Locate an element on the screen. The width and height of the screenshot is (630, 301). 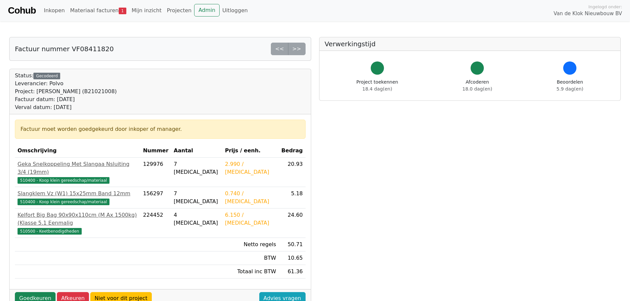
td: 224452 is located at coordinates (155, 223).